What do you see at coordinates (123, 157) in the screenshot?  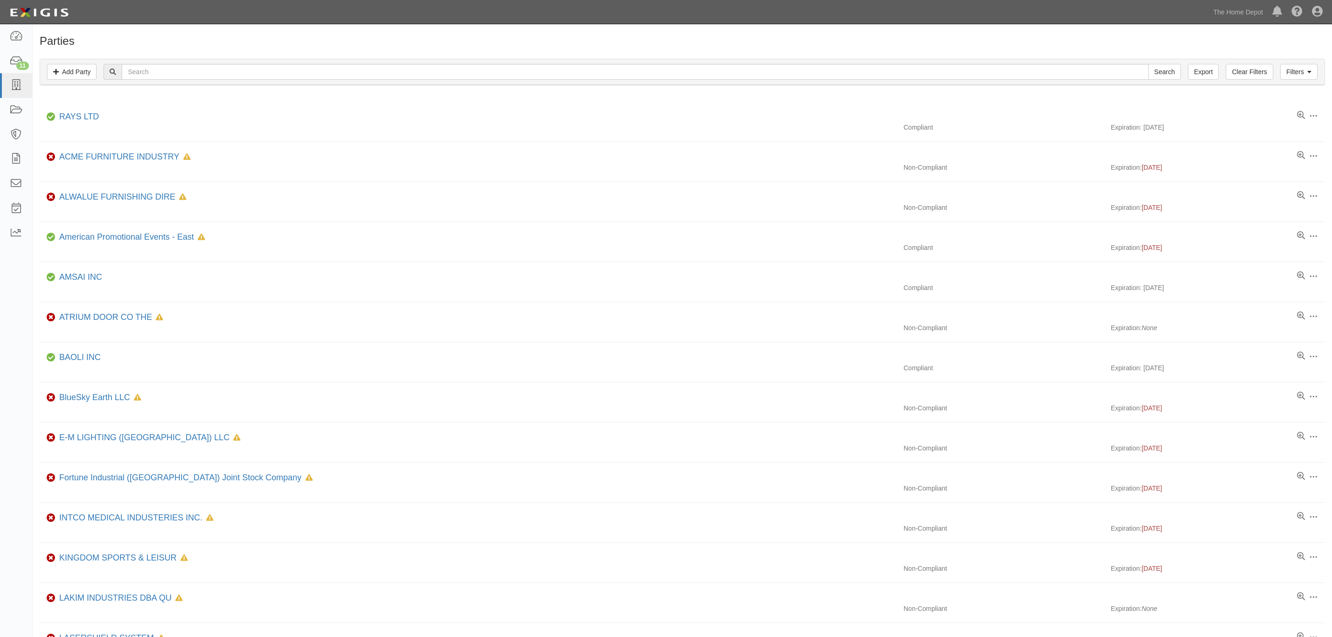 I see `div: ACME FURNITURE INDUSTRY` at bounding box center [123, 157].